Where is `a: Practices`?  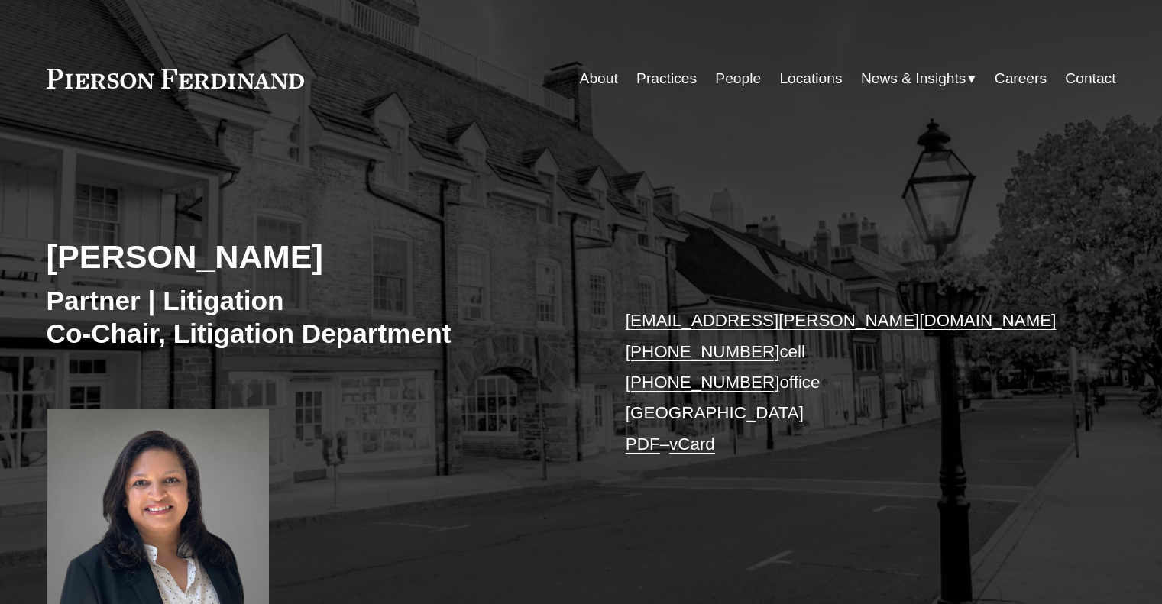
a: Practices is located at coordinates (666, 79).